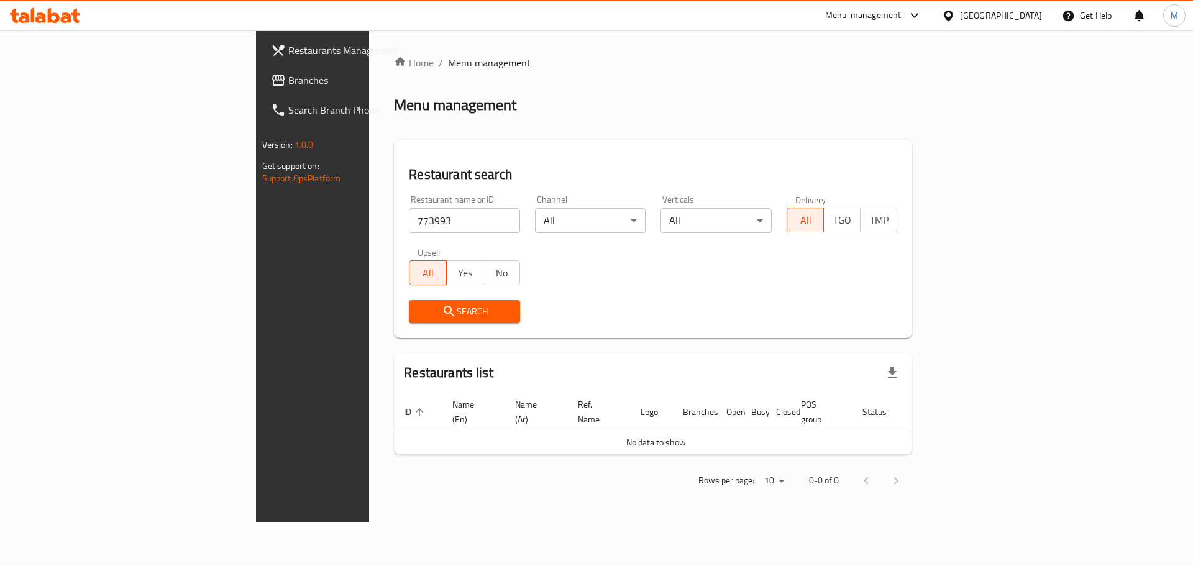  What do you see at coordinates (778, 412) in the screenshot?
I see `th: Closed` at bounding box center [778, 412].